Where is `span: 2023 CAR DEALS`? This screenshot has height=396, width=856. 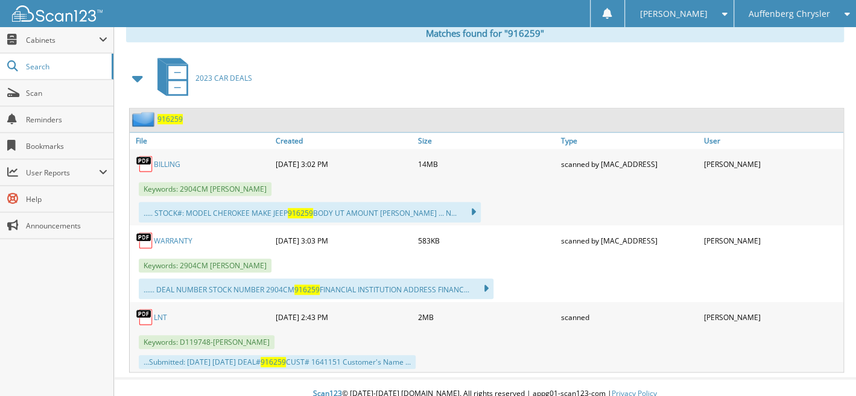 span: 2023 CAR DEALS is located at coordinates (224, 78).